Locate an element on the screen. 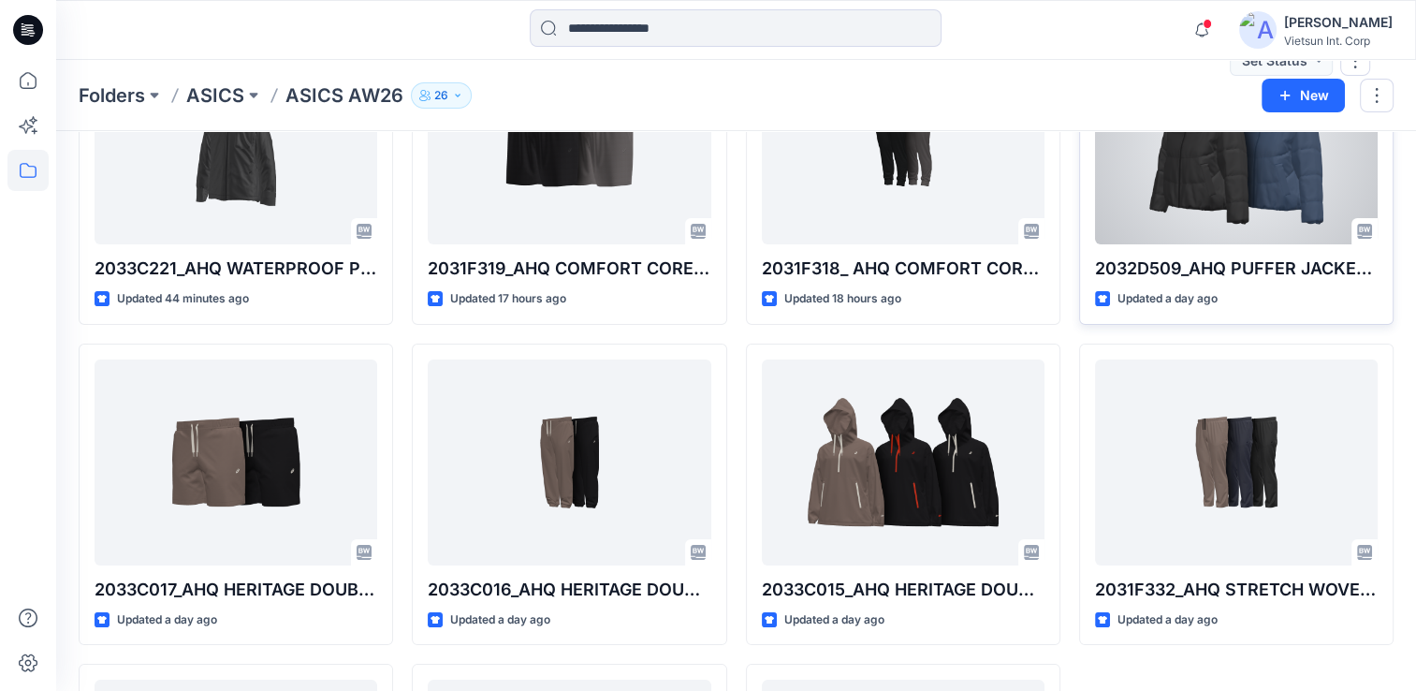 The image size is (1416, 691). button: 26 is located at coordinates (441, 95).